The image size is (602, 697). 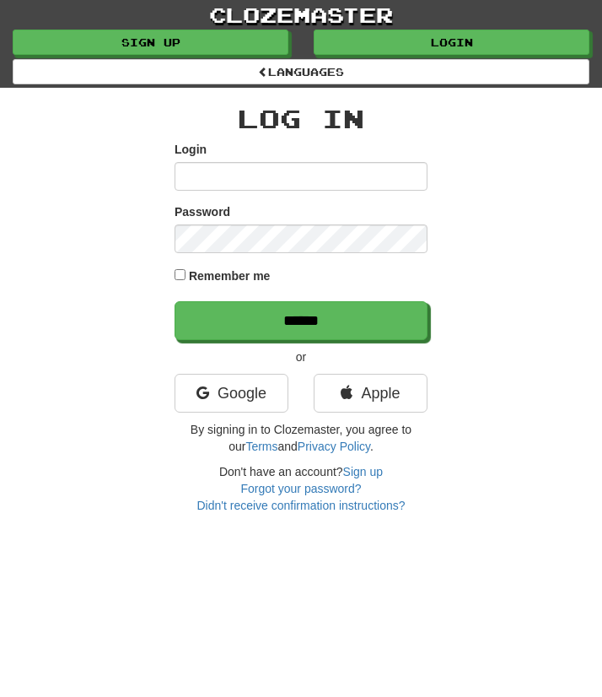 I want to click on a: Login, so click(x=451, y=42).